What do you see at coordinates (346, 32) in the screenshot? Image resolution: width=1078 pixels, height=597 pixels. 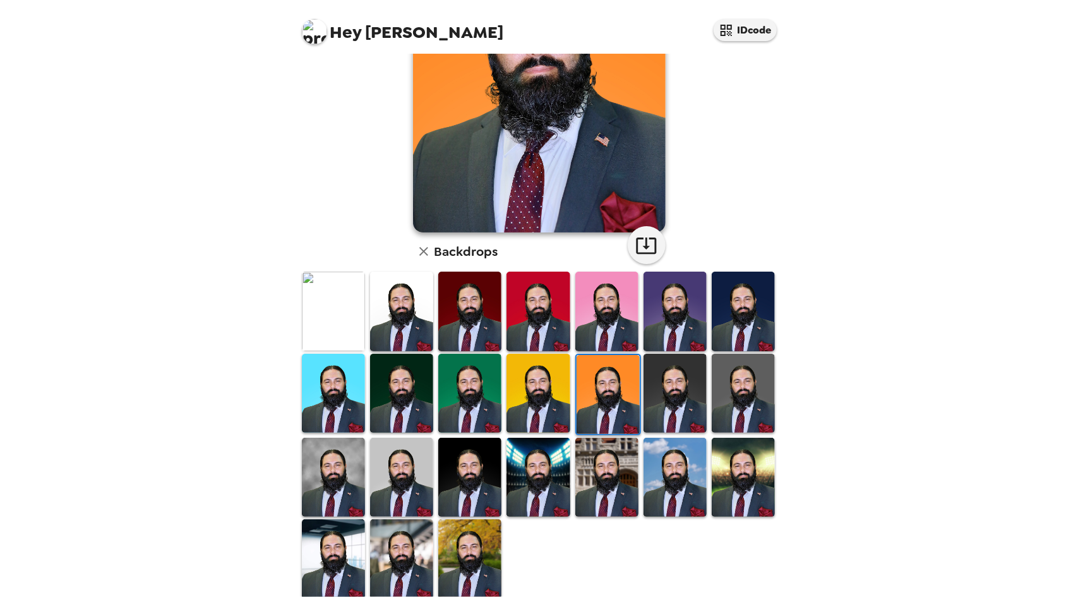 I see `span: Hey` at bounding box center [346, 32].